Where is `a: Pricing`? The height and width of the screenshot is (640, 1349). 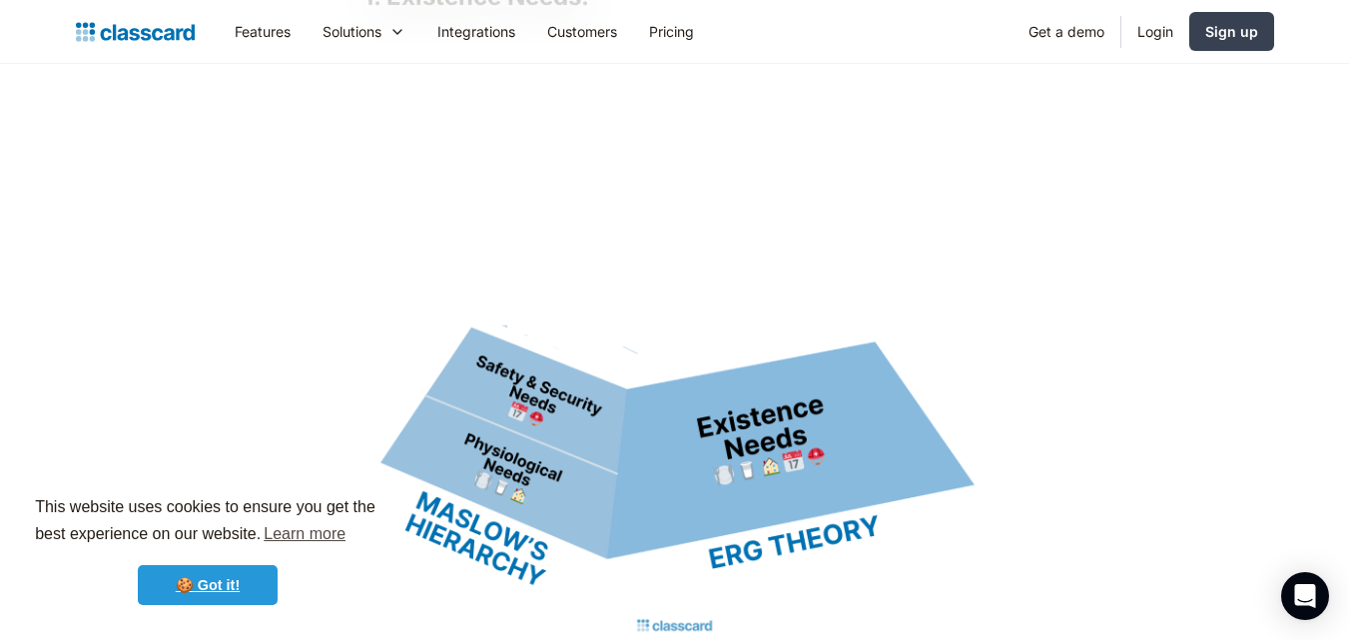 a: Pricing is located at coordinates (671, 31).